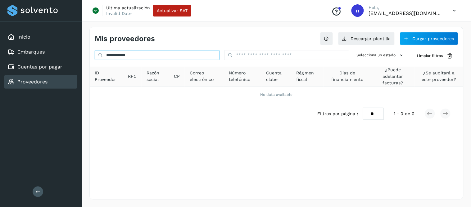 Image resolution: width=471 pixels, height=207 pixels. I want to click on p: niagara+prod@solvento.mx, so click(407, 13).